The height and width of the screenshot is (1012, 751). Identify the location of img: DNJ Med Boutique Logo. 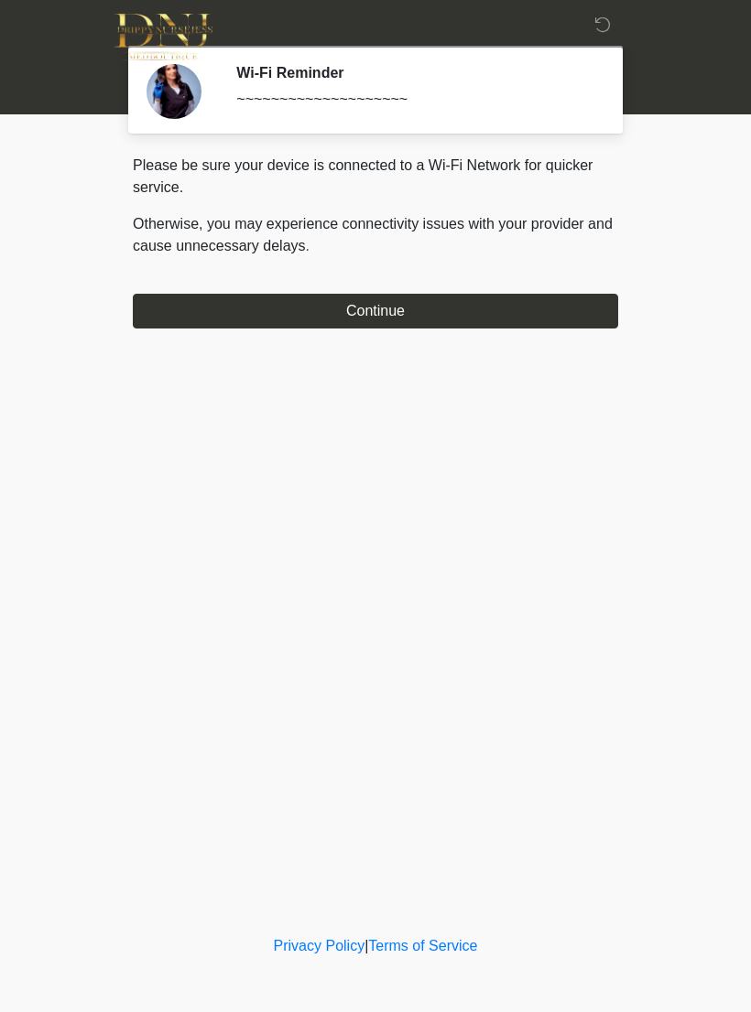
(163, 37).